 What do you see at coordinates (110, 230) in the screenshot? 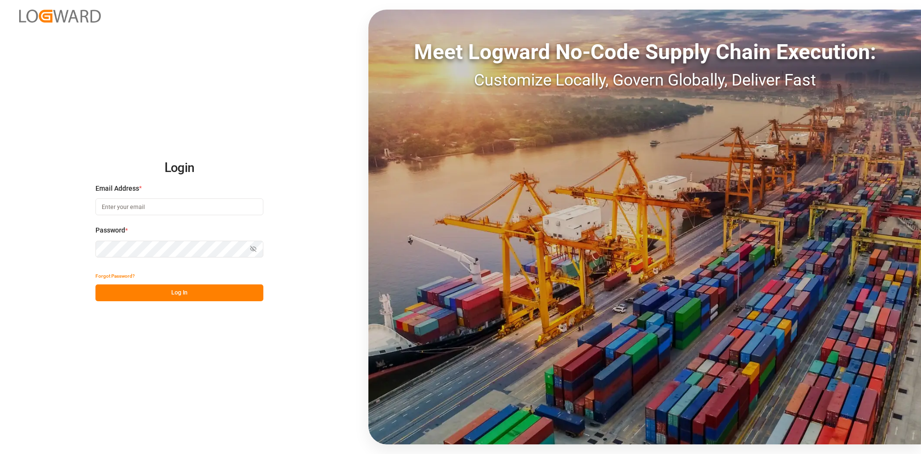
I see `span: Password` at bounding box center [110, 230].